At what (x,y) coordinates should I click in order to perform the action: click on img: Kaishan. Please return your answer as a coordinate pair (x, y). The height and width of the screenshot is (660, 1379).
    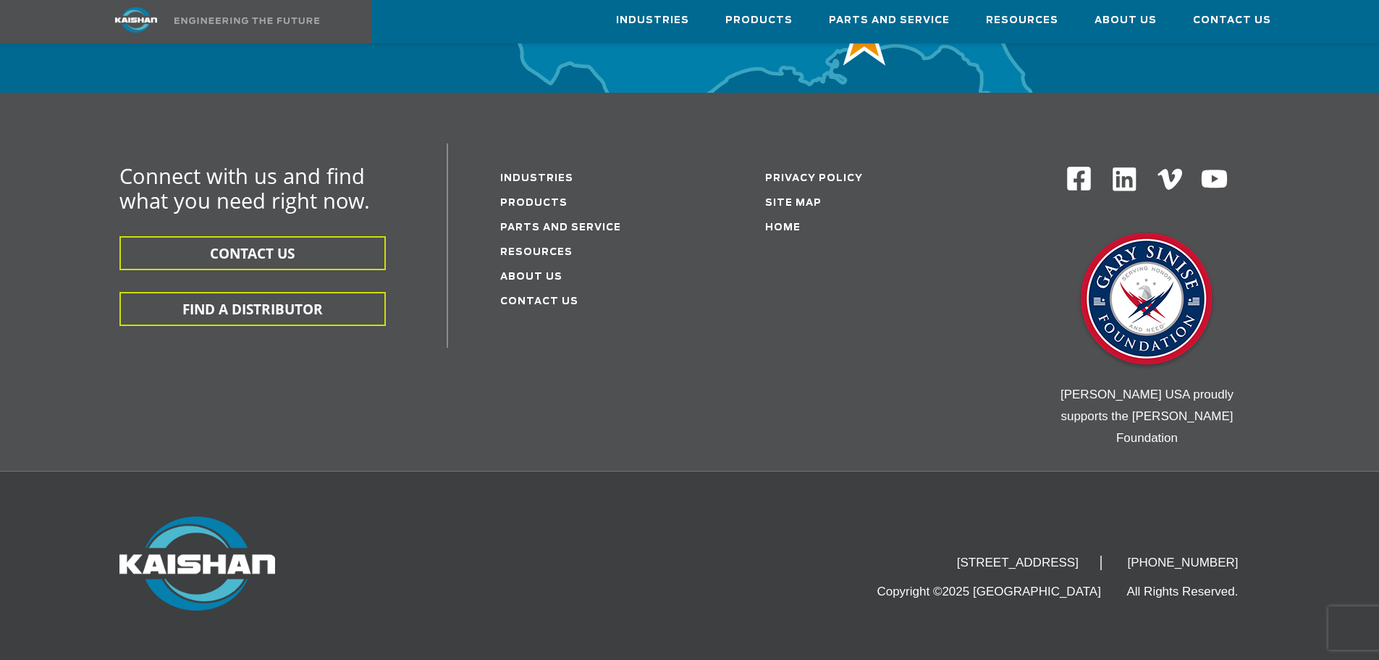
    Looking at the image, I should click on (197, 563).